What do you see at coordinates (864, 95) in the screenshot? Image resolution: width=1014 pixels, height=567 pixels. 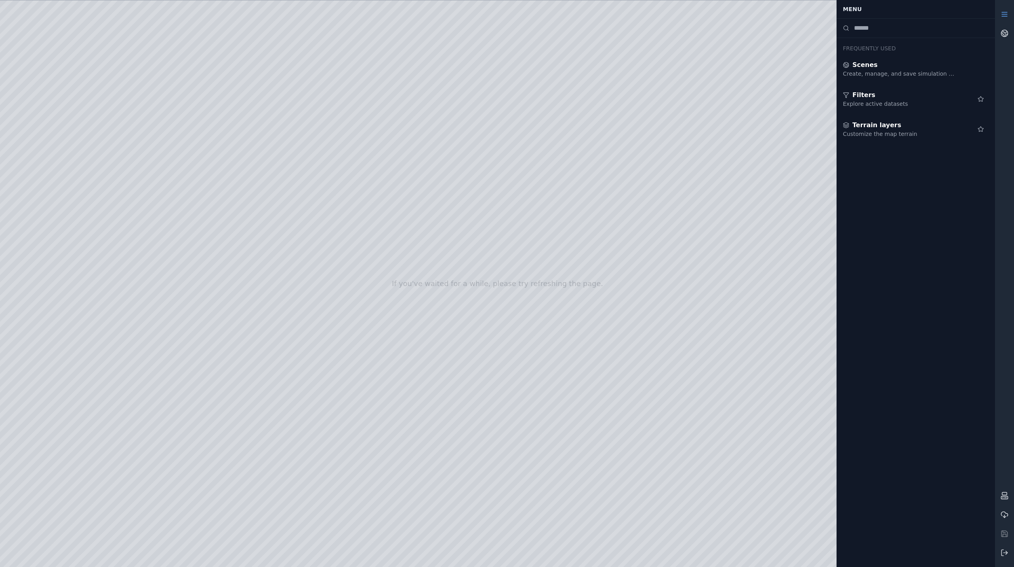 I see `span: Filters` at bounding box center [864, 95].